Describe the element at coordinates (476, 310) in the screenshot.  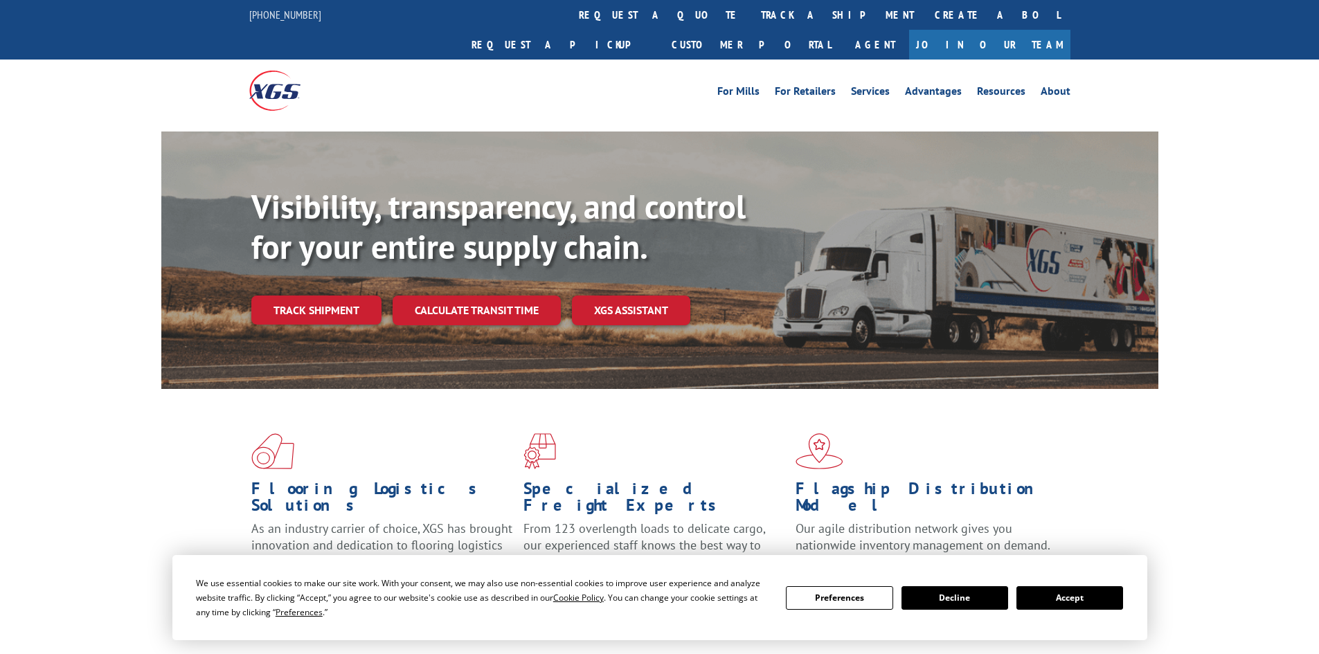
I see `a: Calculate transit time` at that location.